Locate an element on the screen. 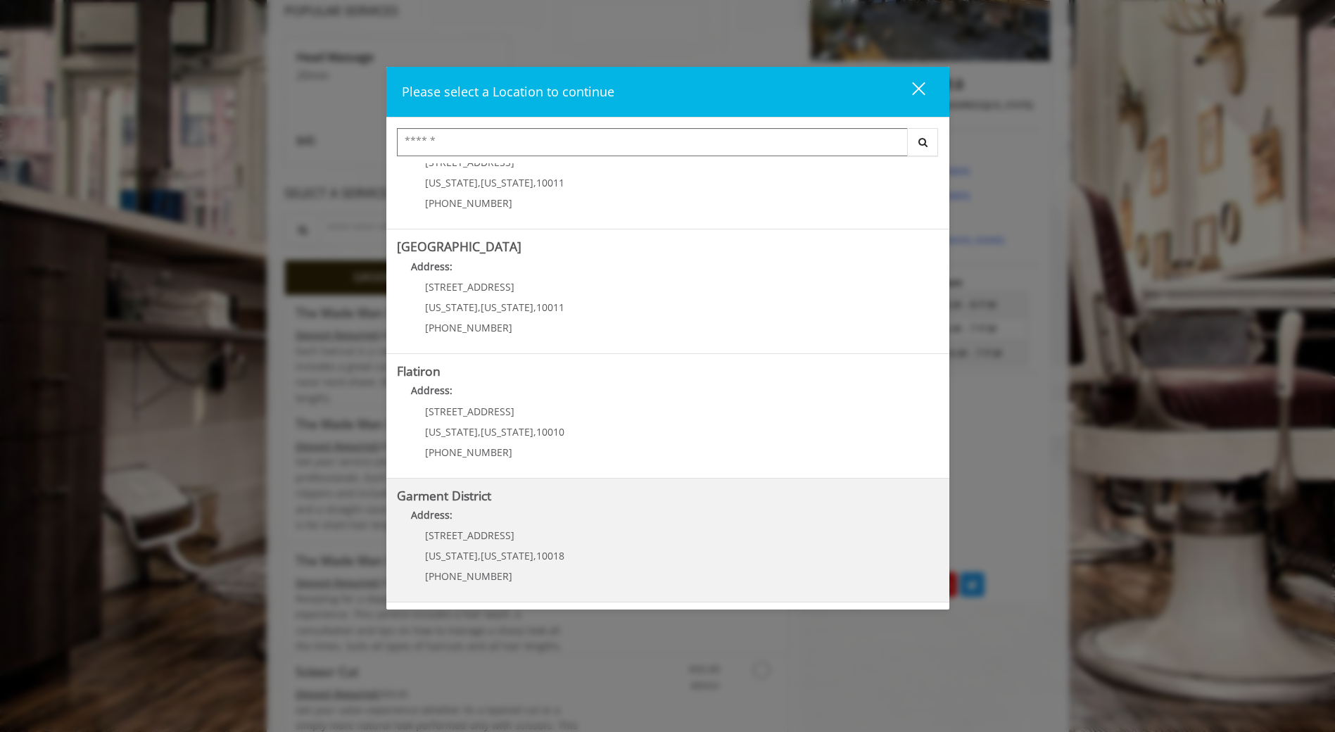 The image size is (1335, 732). button: close dialog is located at coordinates (910, 91).